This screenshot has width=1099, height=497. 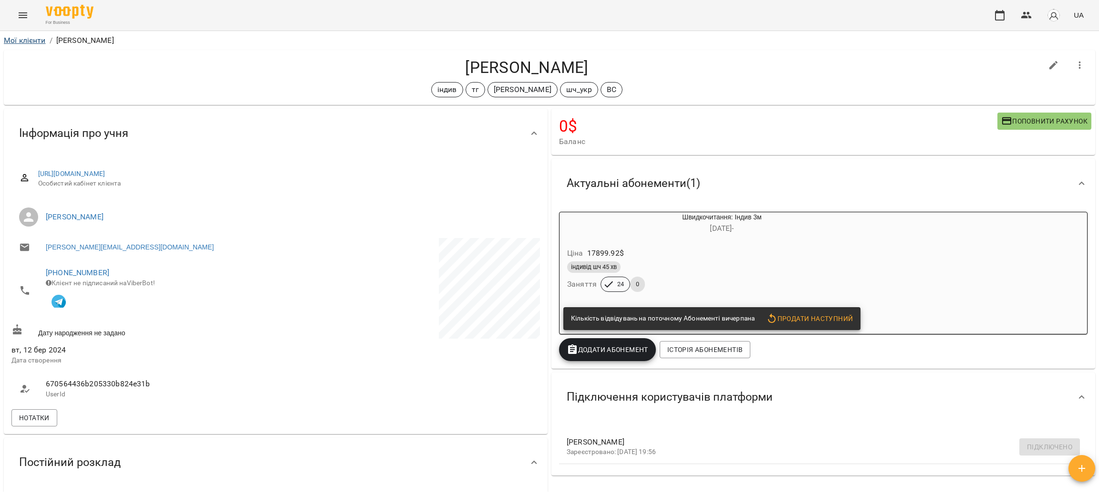 I want to click on p: UserId, so click(x=156, y=395).